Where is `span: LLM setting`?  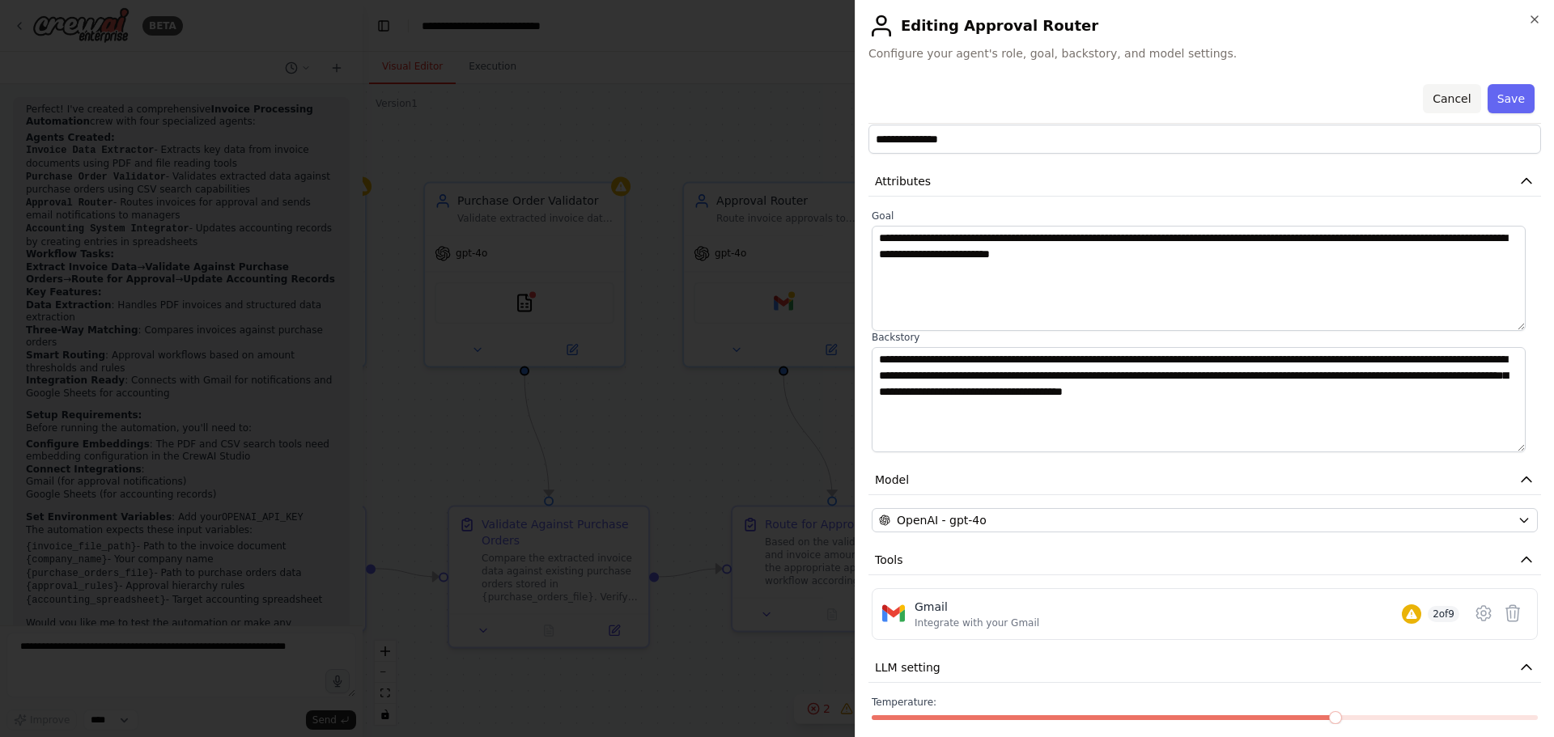 span: LLM setting is located at coordinates (907, 668).